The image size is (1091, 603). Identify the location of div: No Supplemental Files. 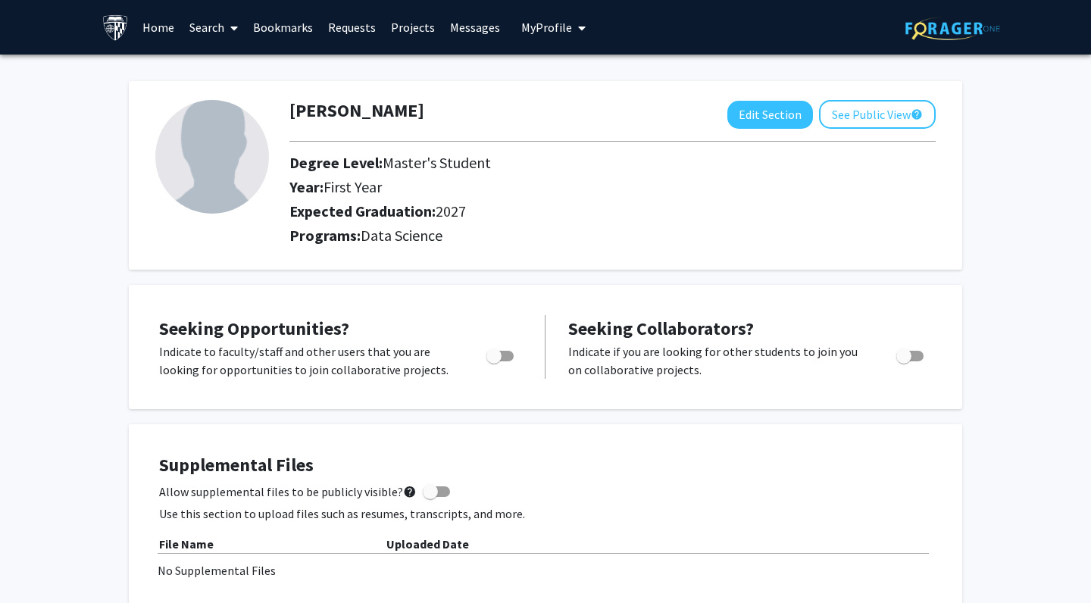
(546, 571).